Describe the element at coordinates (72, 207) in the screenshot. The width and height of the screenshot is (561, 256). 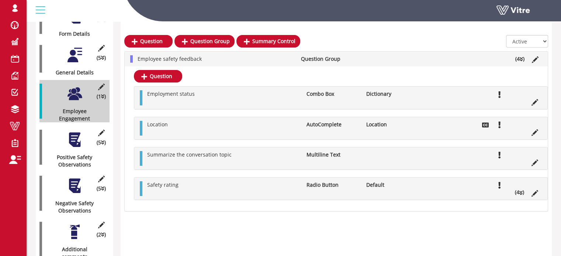
I see `div: Negative Safety Observations` at that location.